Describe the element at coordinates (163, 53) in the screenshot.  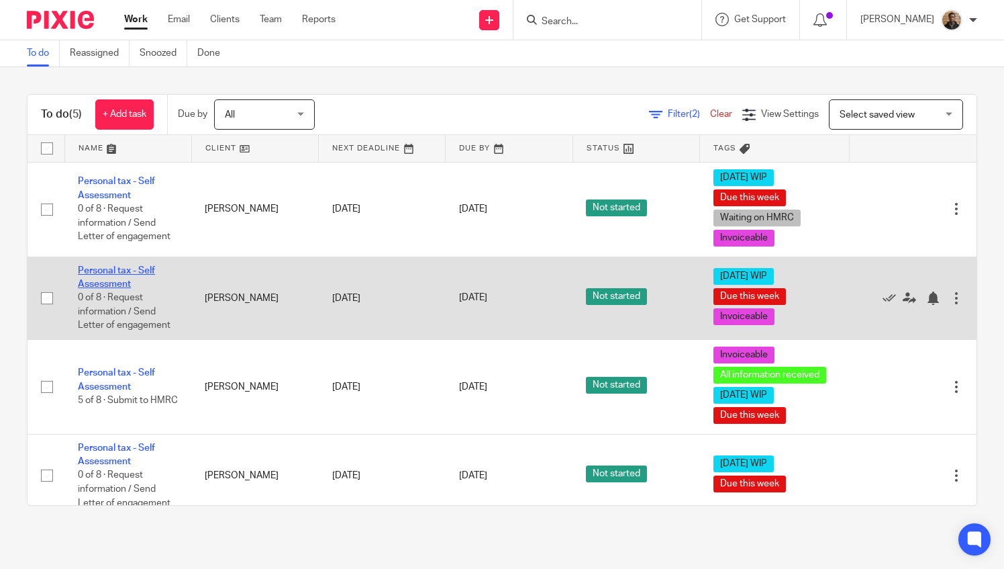
I see `a: Snoozed` at that location.